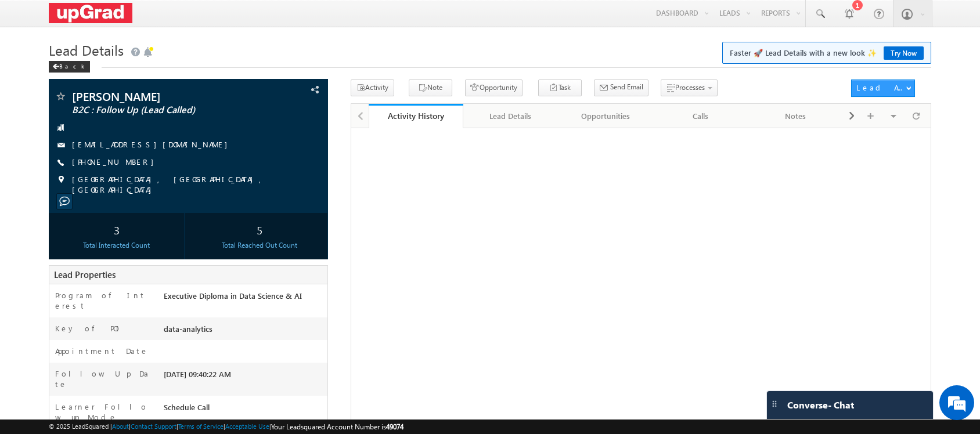 The height and width of the screenshot is (434, 980). I want to click on button: Processes, so click(689, 88).